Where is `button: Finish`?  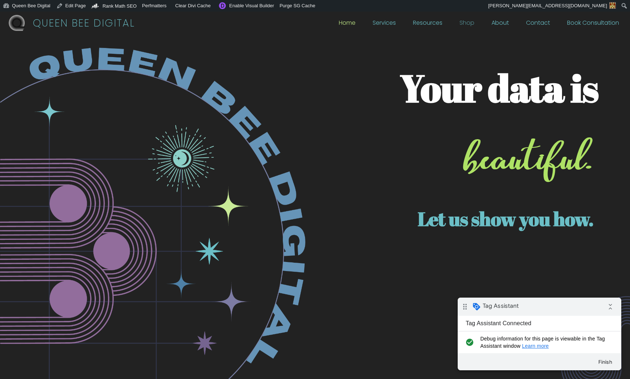 button: Finish is located at coordinates (148, 64).